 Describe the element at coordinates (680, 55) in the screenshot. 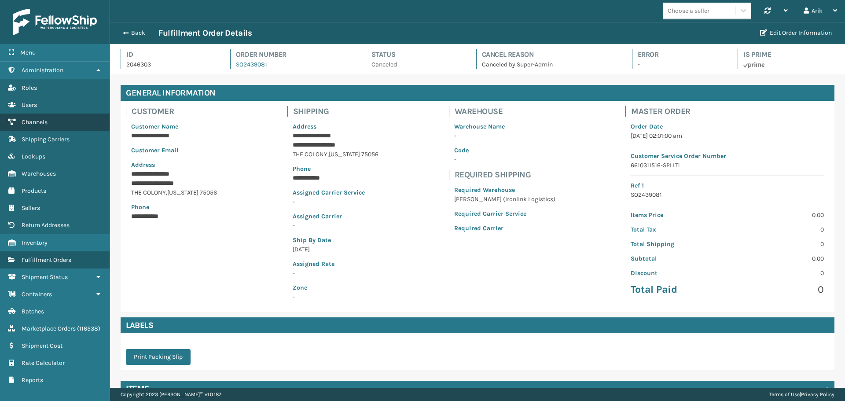

I see `h4: Error` at that location.